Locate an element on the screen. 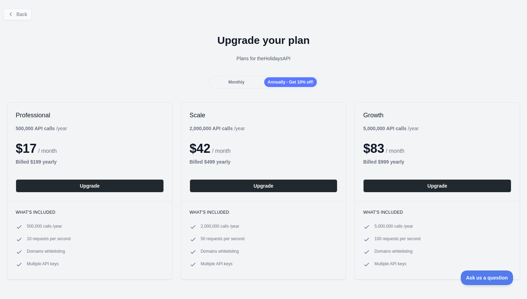 The width and height of the screenshot is (527, 299). span: $ 83 is located at coordinates (373, 148).